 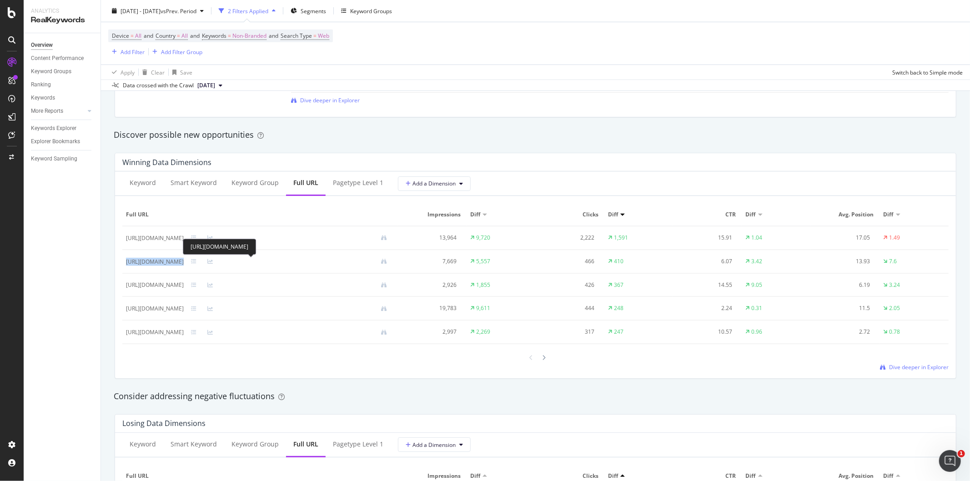 What do you see at coordinates (166, 35) in the screenshot?
I see `span: Country` at bounding box center [166, 35].